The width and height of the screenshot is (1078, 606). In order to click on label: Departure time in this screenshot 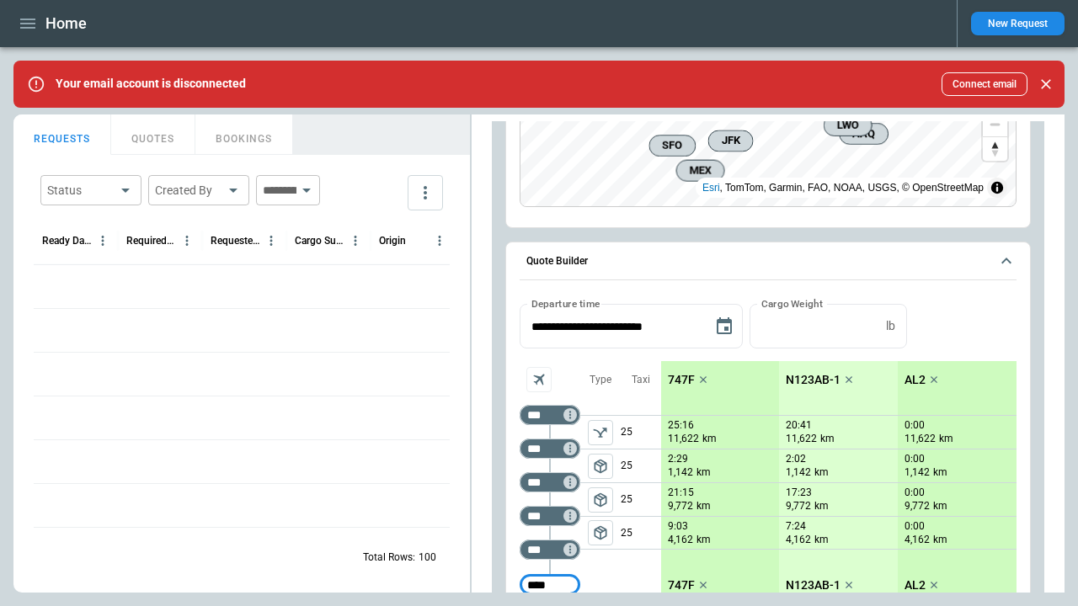, I will do `click(566, 303)`.